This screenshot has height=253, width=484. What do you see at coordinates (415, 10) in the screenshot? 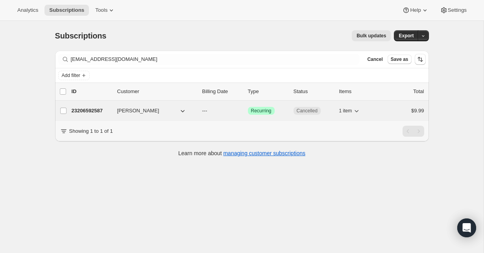
I see `button: Help` at bounding box center [415, 10].